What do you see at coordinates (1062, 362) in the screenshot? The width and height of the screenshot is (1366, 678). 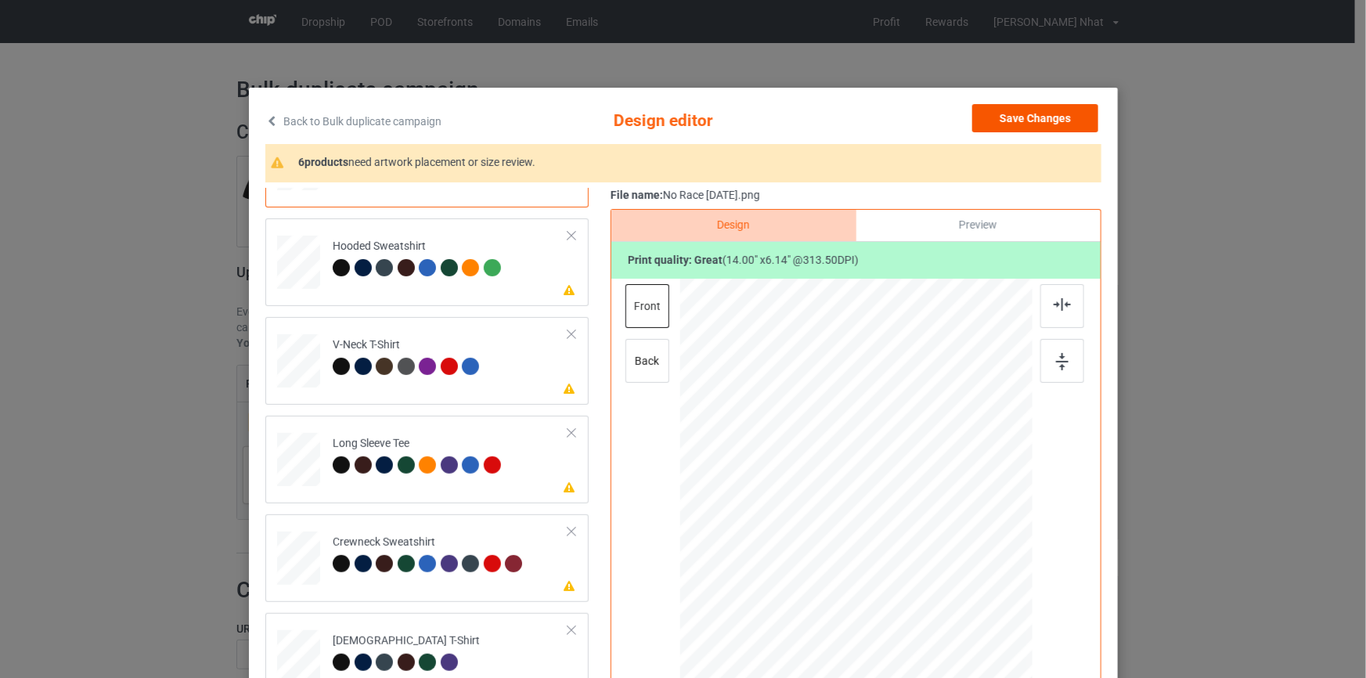 I see `img: svg+xml;base64,PD94bWwgdmVyc2lvbj0iMS4wIiBlbmNvZGluZz0iVVRGLTgiPz4KPHN2ZyB3aWR0aD0iMTZweCIgaGVpZ2...` at bounding box center [1062, 362].